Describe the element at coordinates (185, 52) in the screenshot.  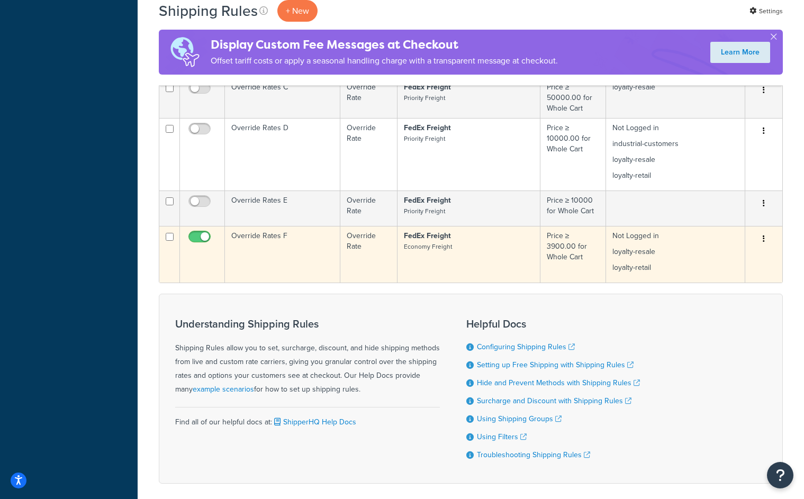
I see `img: duties-banner-06bc72dcb5fe05cb3f9472aba00be2ae8eb53ab6f0d8bb03d382ba314ac3c341.png` at that location.